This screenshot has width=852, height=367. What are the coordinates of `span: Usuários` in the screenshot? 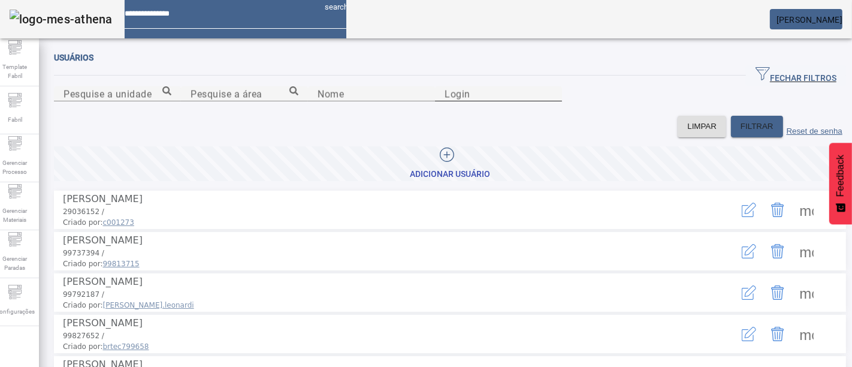 It's located at (74, 58).